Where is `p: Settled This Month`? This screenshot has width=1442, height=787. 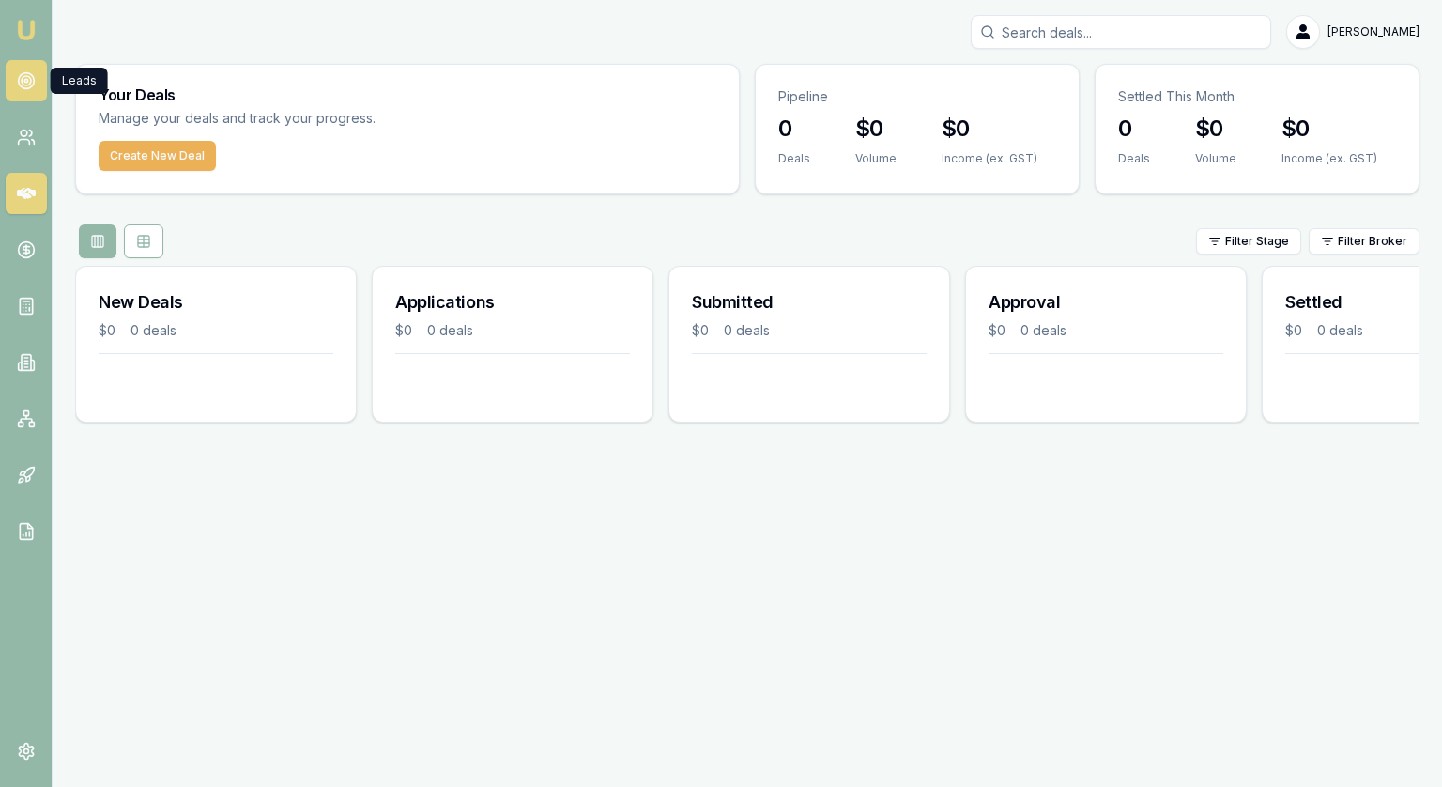
p: Settled This Month is located at coordinates (1257, 97).